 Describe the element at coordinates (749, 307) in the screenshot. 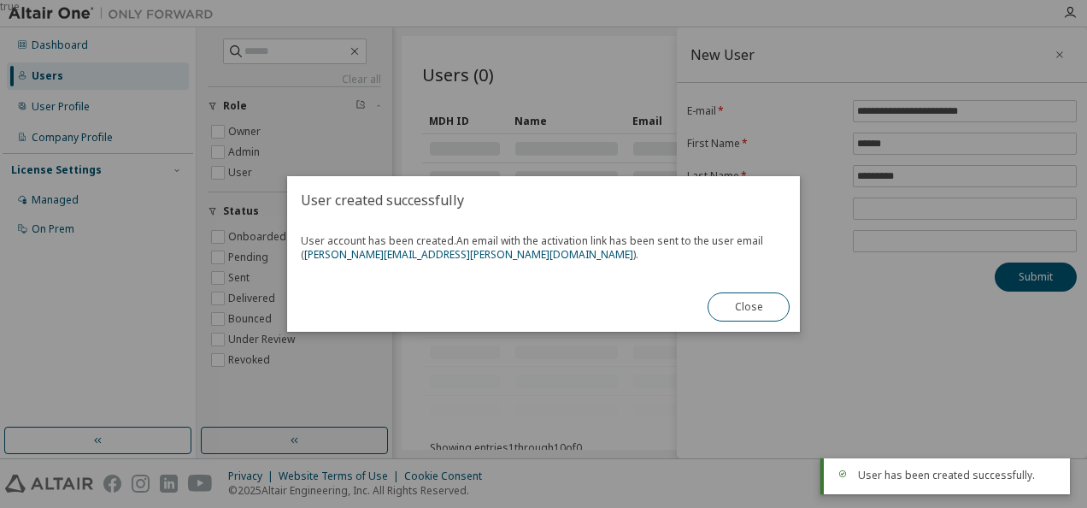

I see `button: Close` at that location.